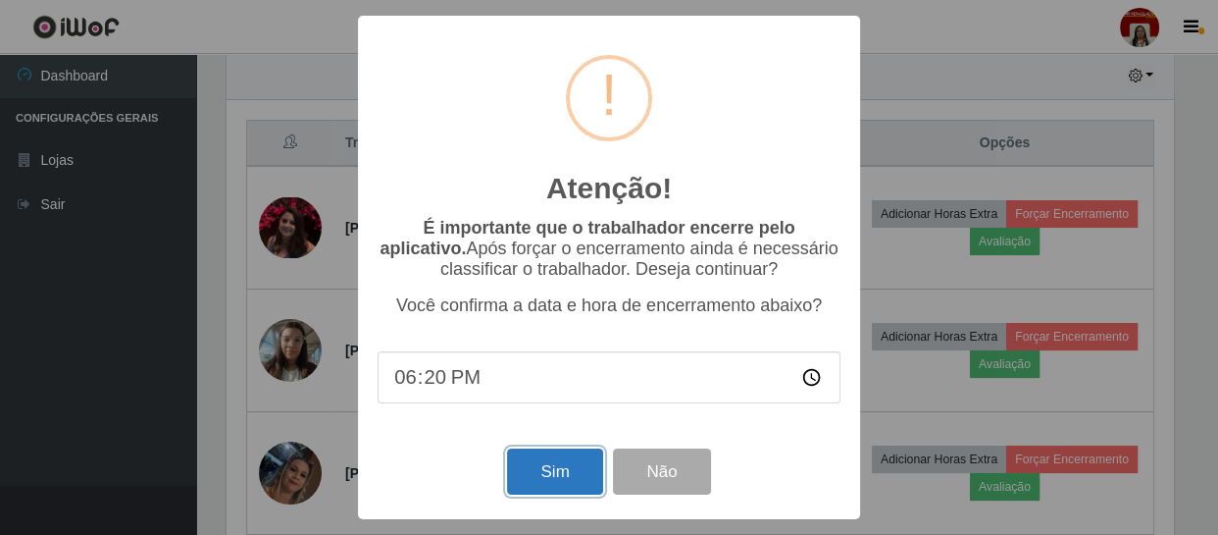  What do you see at coordinates (661, 471) in the screenshot?
I see `button: Não` at bounding box center [661, 471].